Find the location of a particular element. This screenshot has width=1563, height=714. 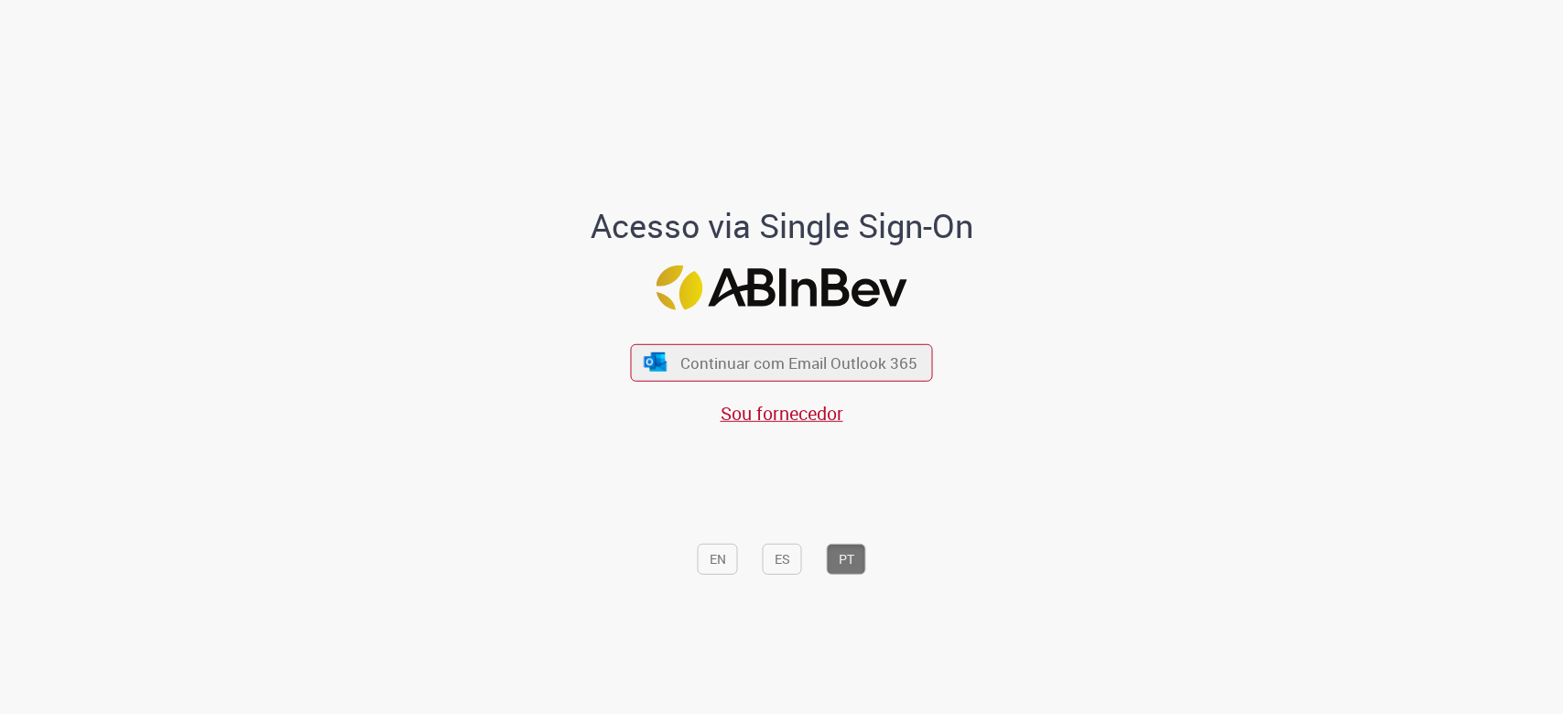

button: EN is located at coordinates (718, 559).